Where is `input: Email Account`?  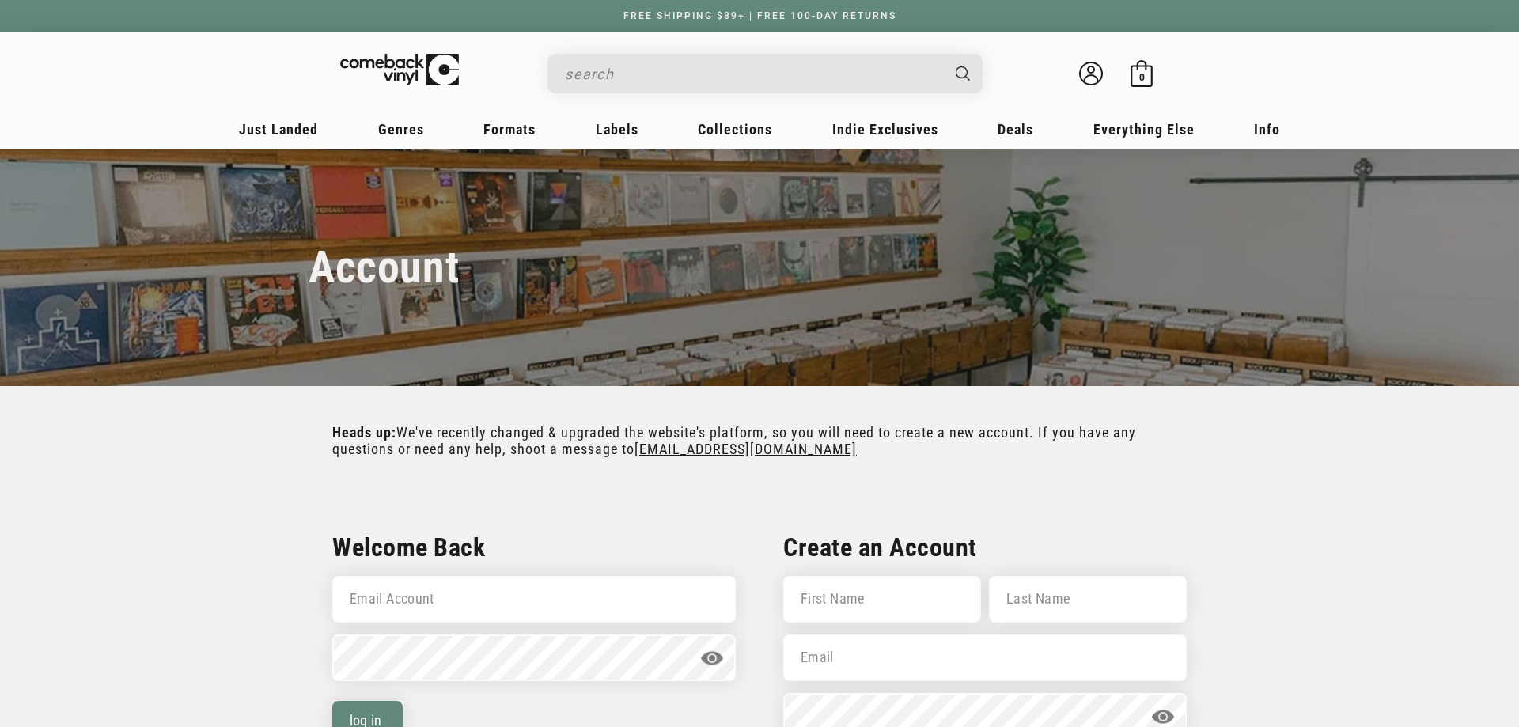 input: Email Account is located at coordinates (534, 599).